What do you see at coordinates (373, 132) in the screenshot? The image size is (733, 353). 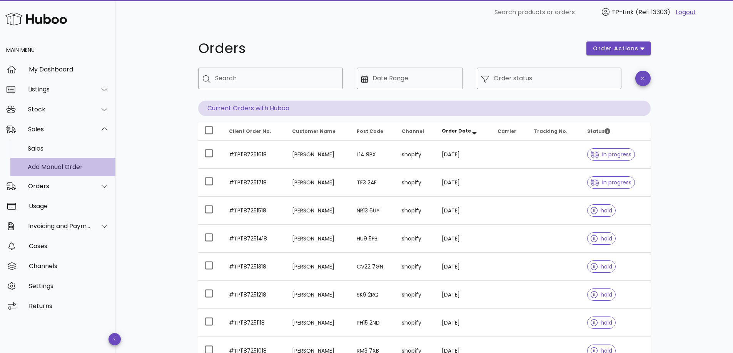 I see `th: Post Code` at bounding box center [373, 132].